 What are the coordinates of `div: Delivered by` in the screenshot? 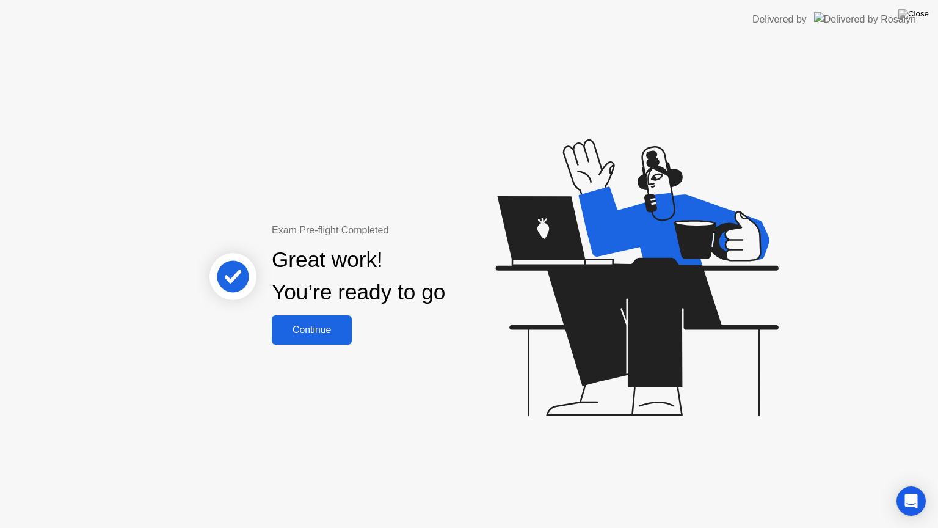 It's located at (779, 20).